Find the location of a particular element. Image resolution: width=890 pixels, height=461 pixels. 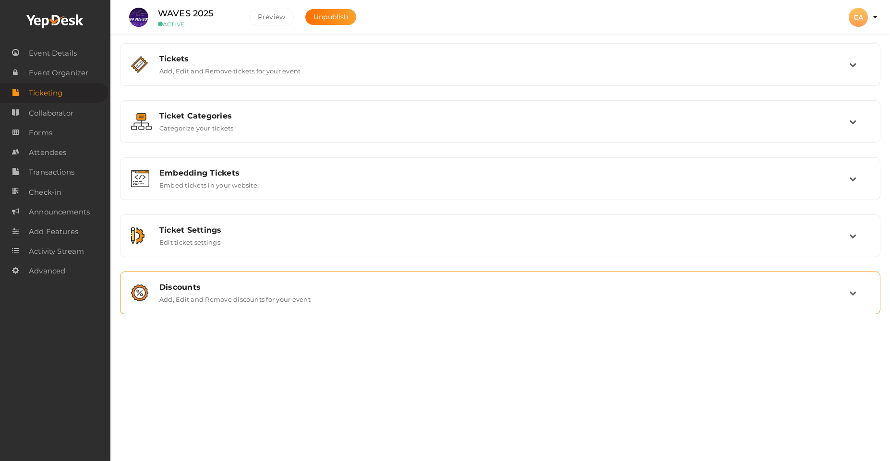

span: Check-in is located at coordinates (45, 193).